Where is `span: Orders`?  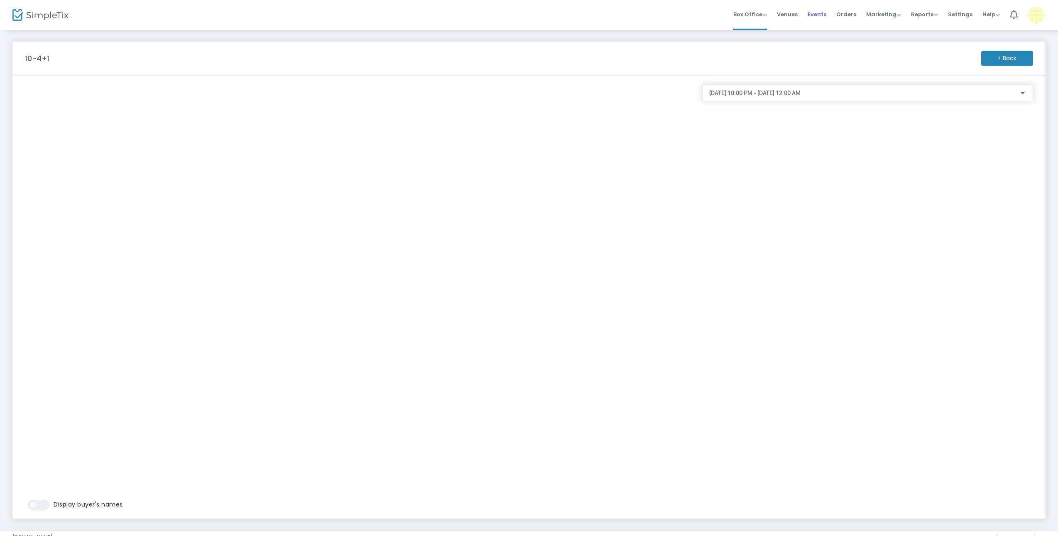
span: Orders is located at coordinates (847, 14).